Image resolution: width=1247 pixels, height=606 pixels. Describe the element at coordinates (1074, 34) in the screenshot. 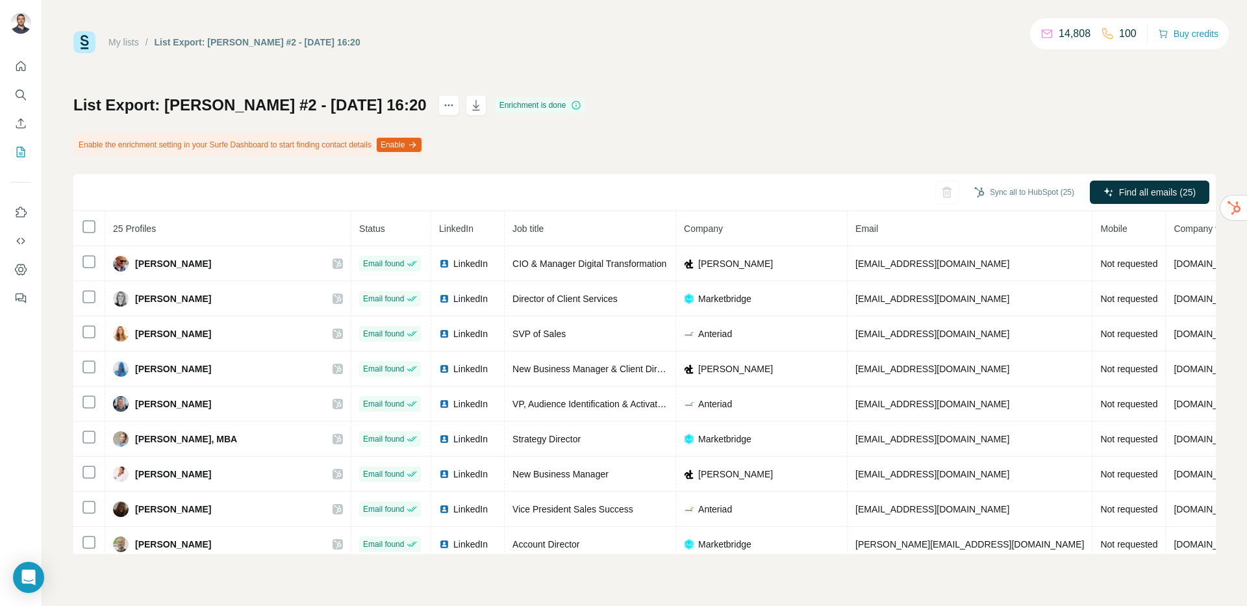

I see `p: 14,808` at that location.